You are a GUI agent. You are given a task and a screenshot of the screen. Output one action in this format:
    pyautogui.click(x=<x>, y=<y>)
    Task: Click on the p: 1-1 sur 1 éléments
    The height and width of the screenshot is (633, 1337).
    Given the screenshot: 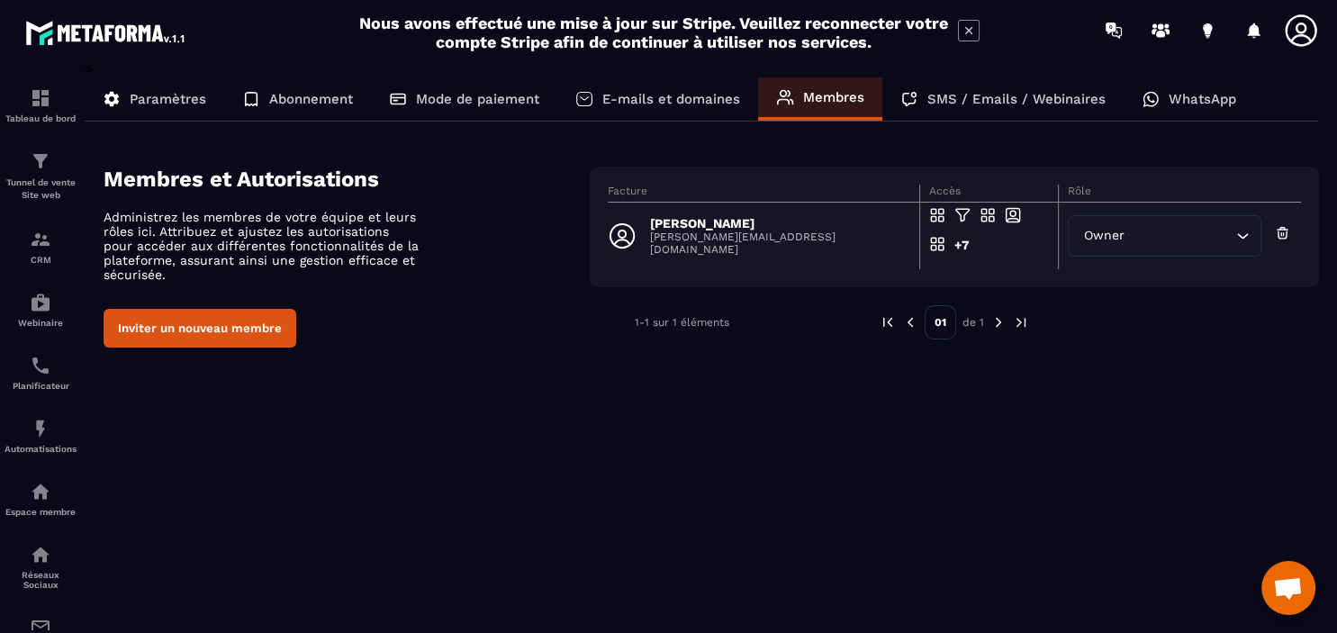 What is the action you would take?
    pyautogui.click(x=681, y=322)
    